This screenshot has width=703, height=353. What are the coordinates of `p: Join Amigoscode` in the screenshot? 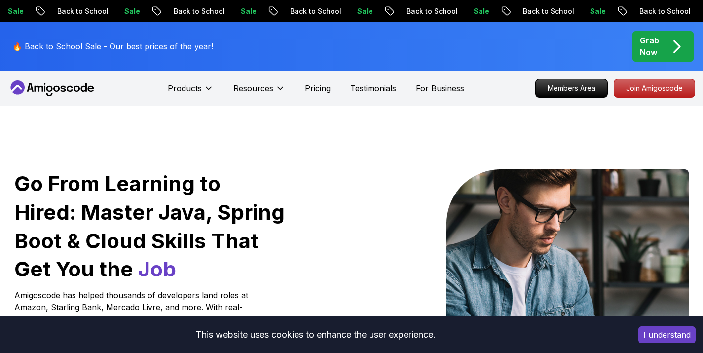 It's located at (654, 88).